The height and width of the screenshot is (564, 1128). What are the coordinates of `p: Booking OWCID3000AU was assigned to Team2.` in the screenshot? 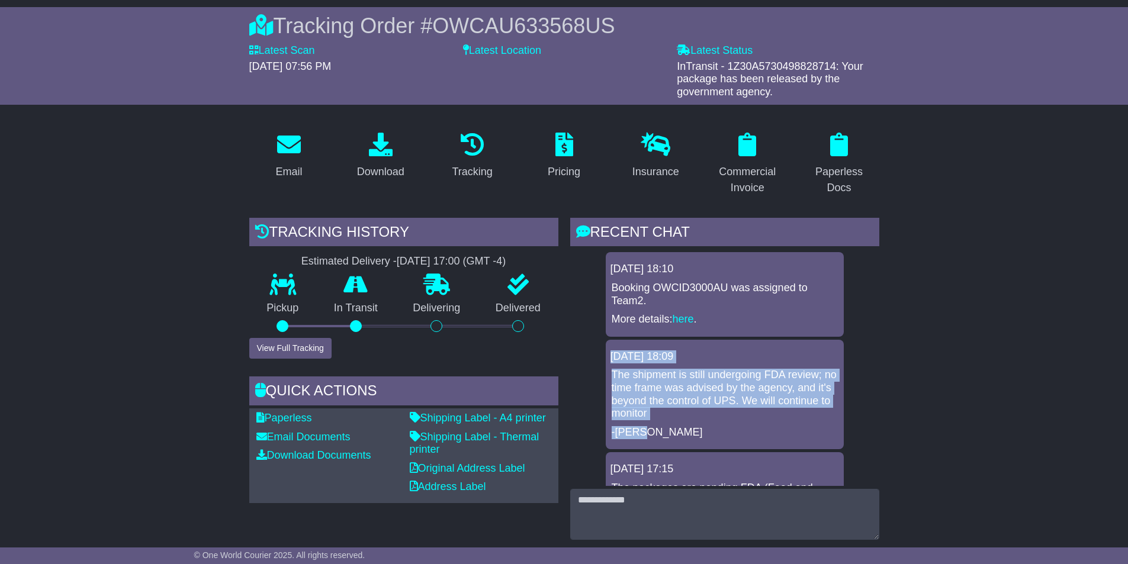 It's located at (725, 294).